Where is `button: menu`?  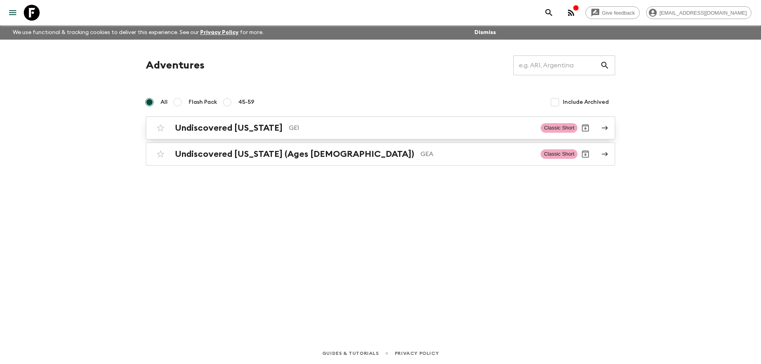
button: menu is located at coordinates (13, 13).